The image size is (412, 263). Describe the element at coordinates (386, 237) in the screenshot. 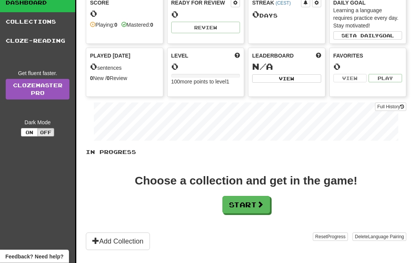

I see `span: Language Pairing` at that location.